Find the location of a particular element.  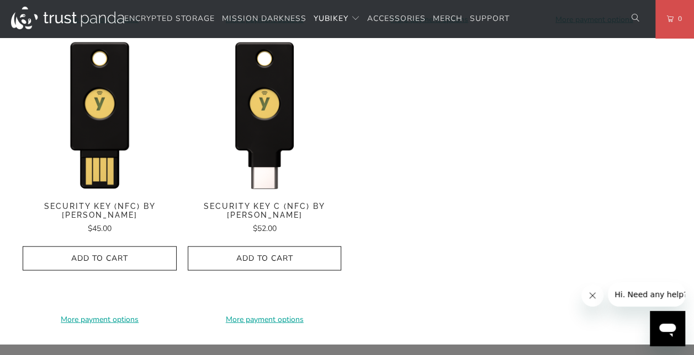

img: Security Key (NFC) by Yubico - Trust Panda is located at coordinates (99, 114).